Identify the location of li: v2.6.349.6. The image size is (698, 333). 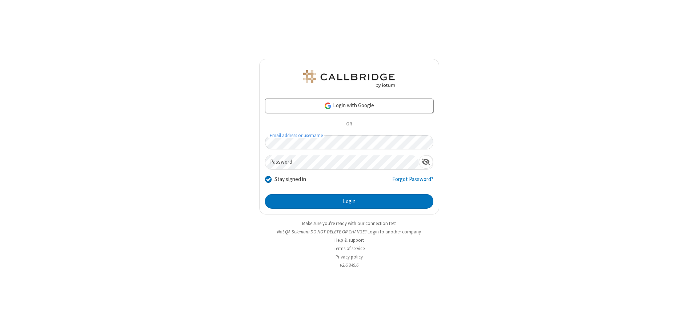
(349, 265).